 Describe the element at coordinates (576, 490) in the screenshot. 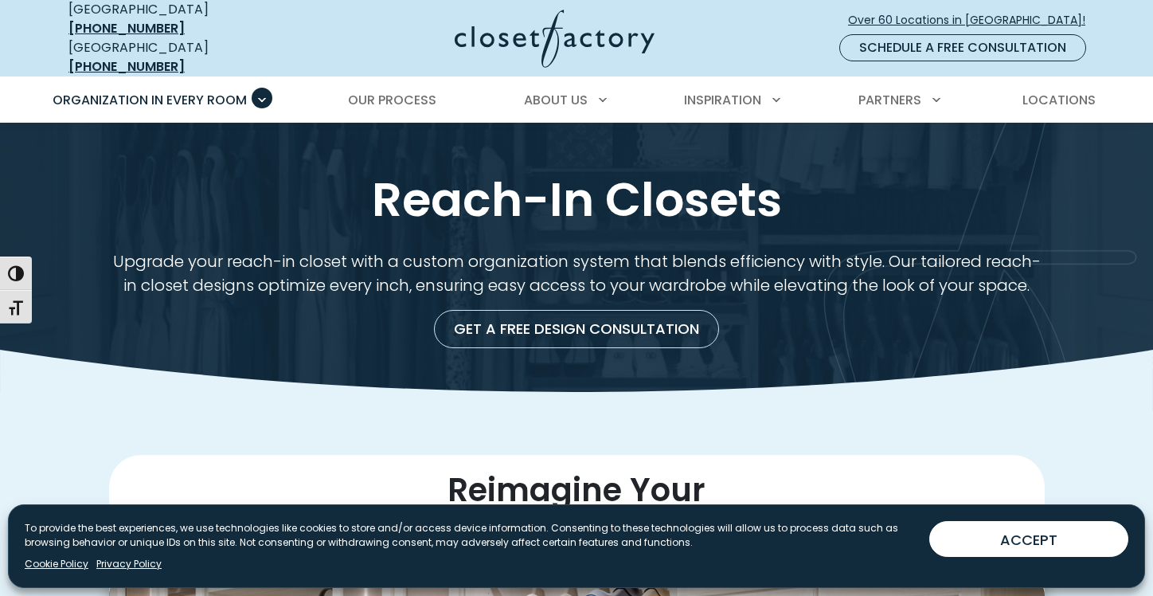

I see `span: Reimagine Your` at that location.